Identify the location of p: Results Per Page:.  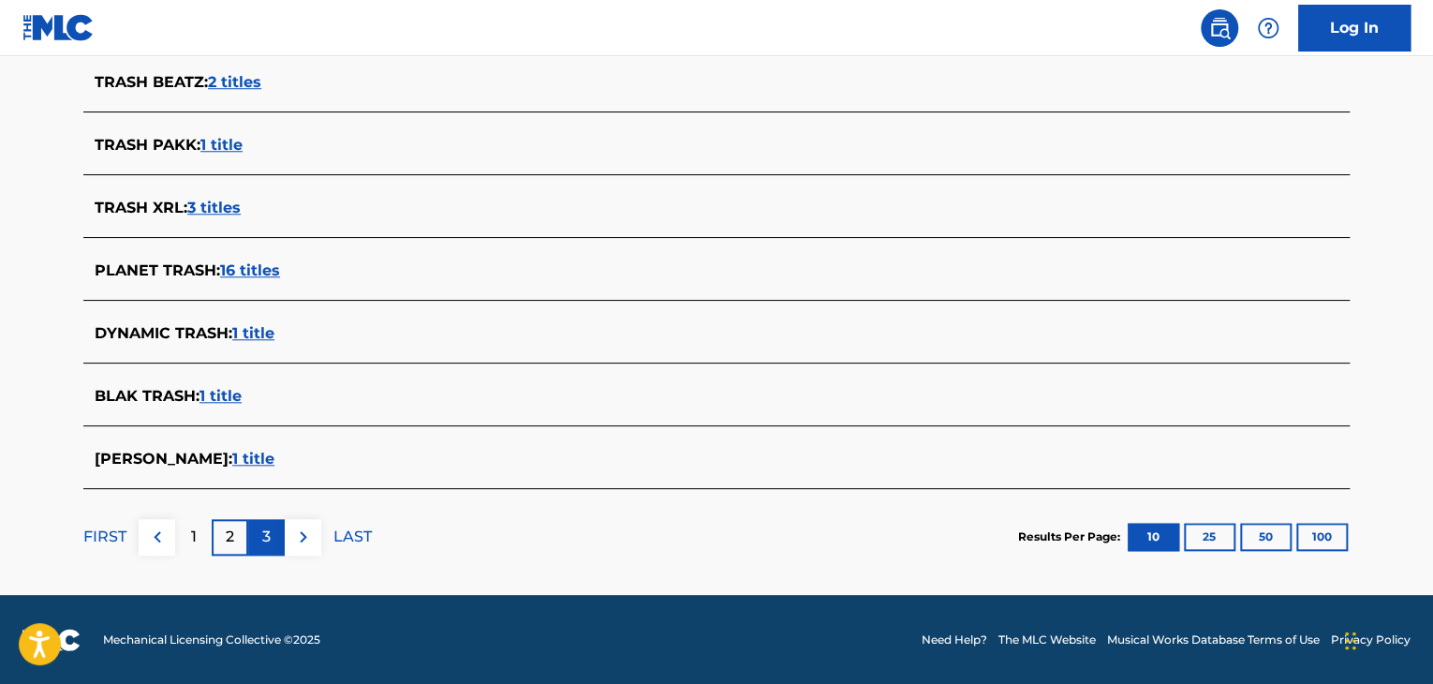
(1071, 537).